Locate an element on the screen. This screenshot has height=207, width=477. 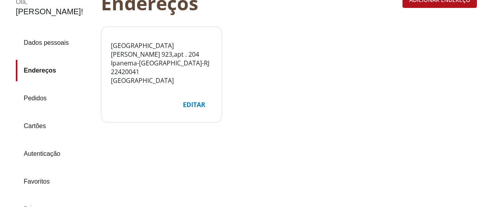
span: apt . 204 is located at coordinates (186, 54).